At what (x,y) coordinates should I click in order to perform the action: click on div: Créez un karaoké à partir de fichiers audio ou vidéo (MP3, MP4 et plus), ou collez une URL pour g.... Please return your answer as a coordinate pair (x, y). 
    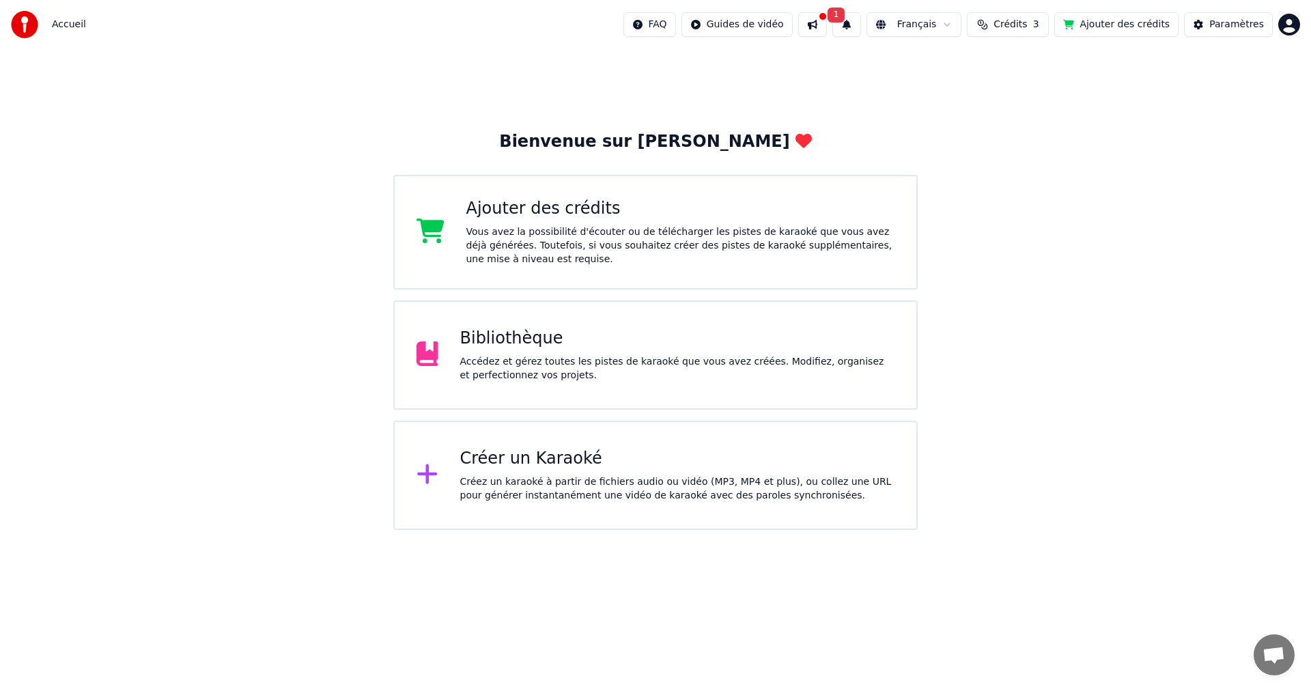
    Looking at the image, I should click on (677, 489).